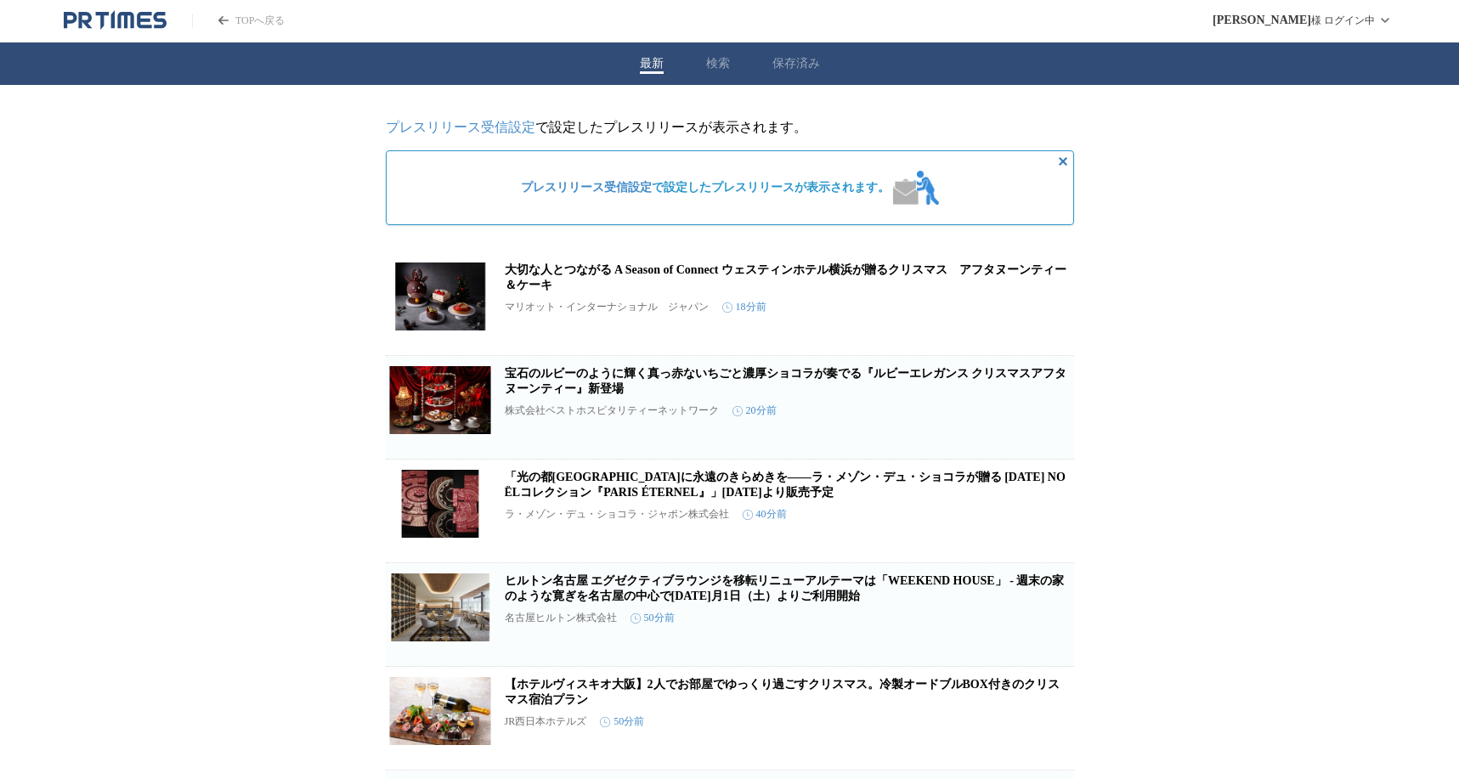 The image size is (1459, 779). Describe the element at coordinates (705, 188) in the screenshot. I see `span: で設定したプレスリリースが表示されます。` at that location.